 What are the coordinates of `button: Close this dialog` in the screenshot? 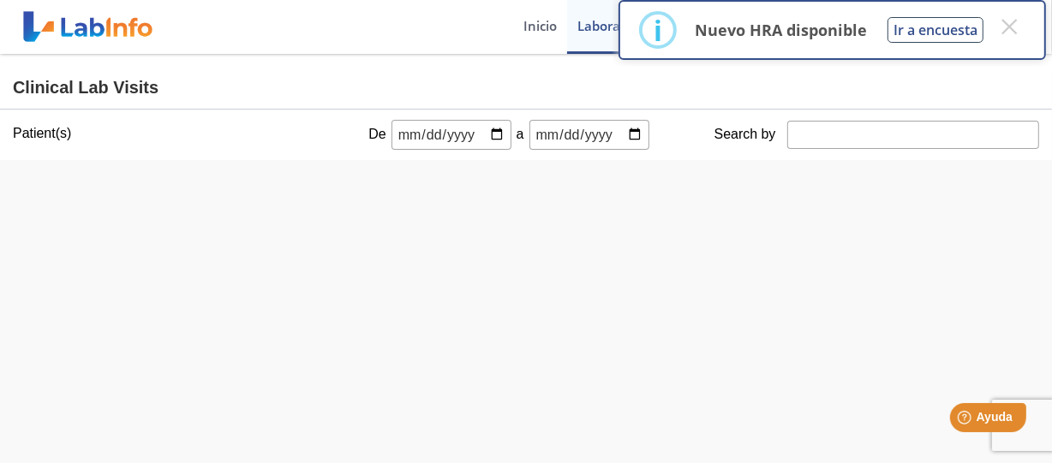 It's located at (1009, 27).